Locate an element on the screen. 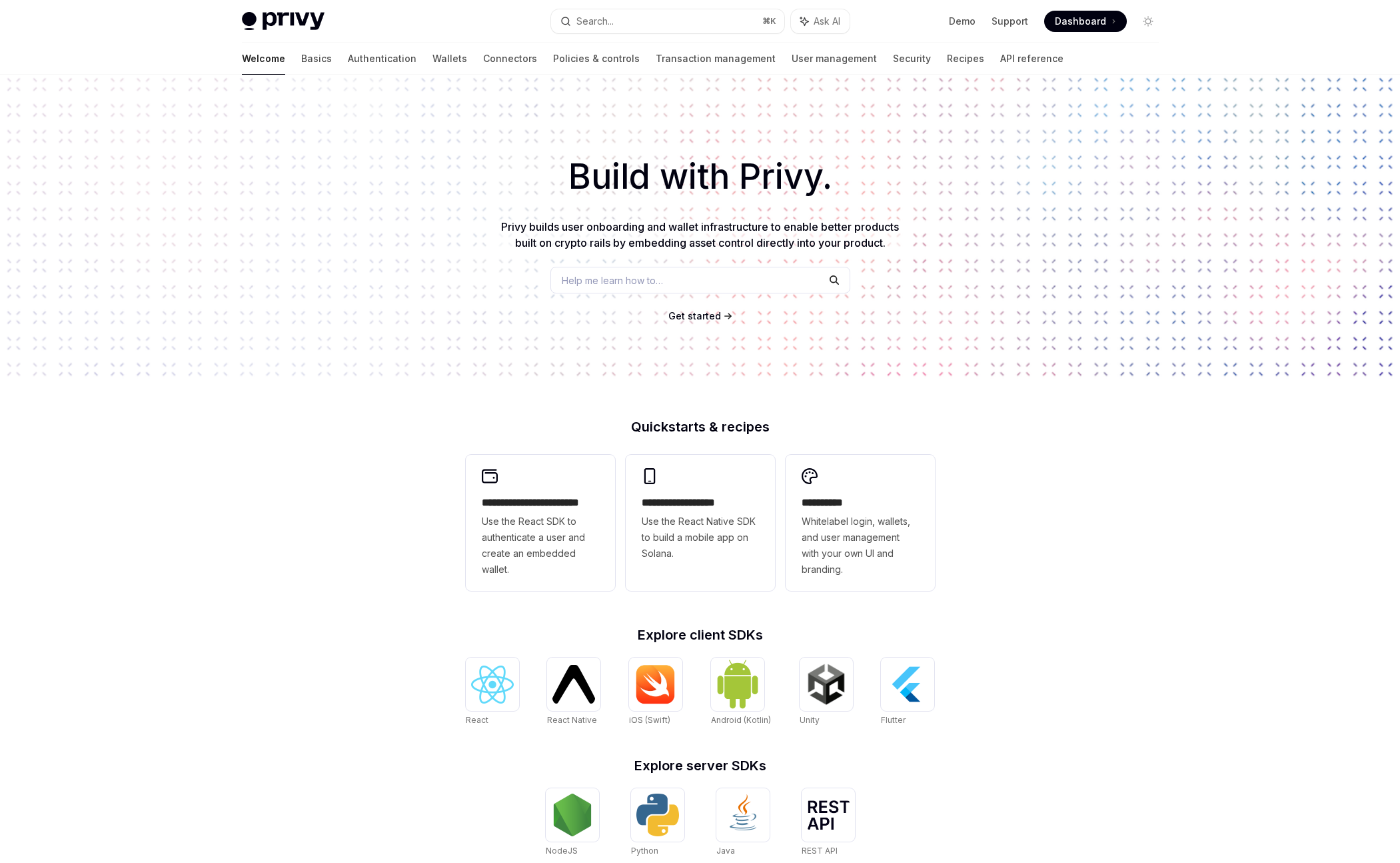  img: Unity is located at coordinates (826, 684).